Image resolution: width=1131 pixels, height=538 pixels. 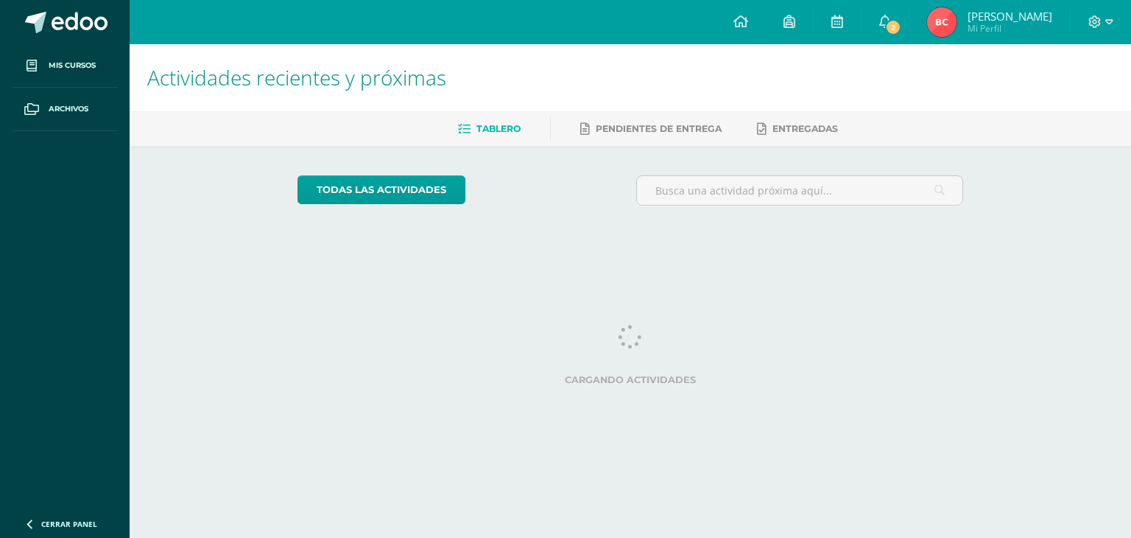 What do you see at coordinates (489, 129) in the screenshot?
I see `a: Tablero` at bounding box center [489, 129].